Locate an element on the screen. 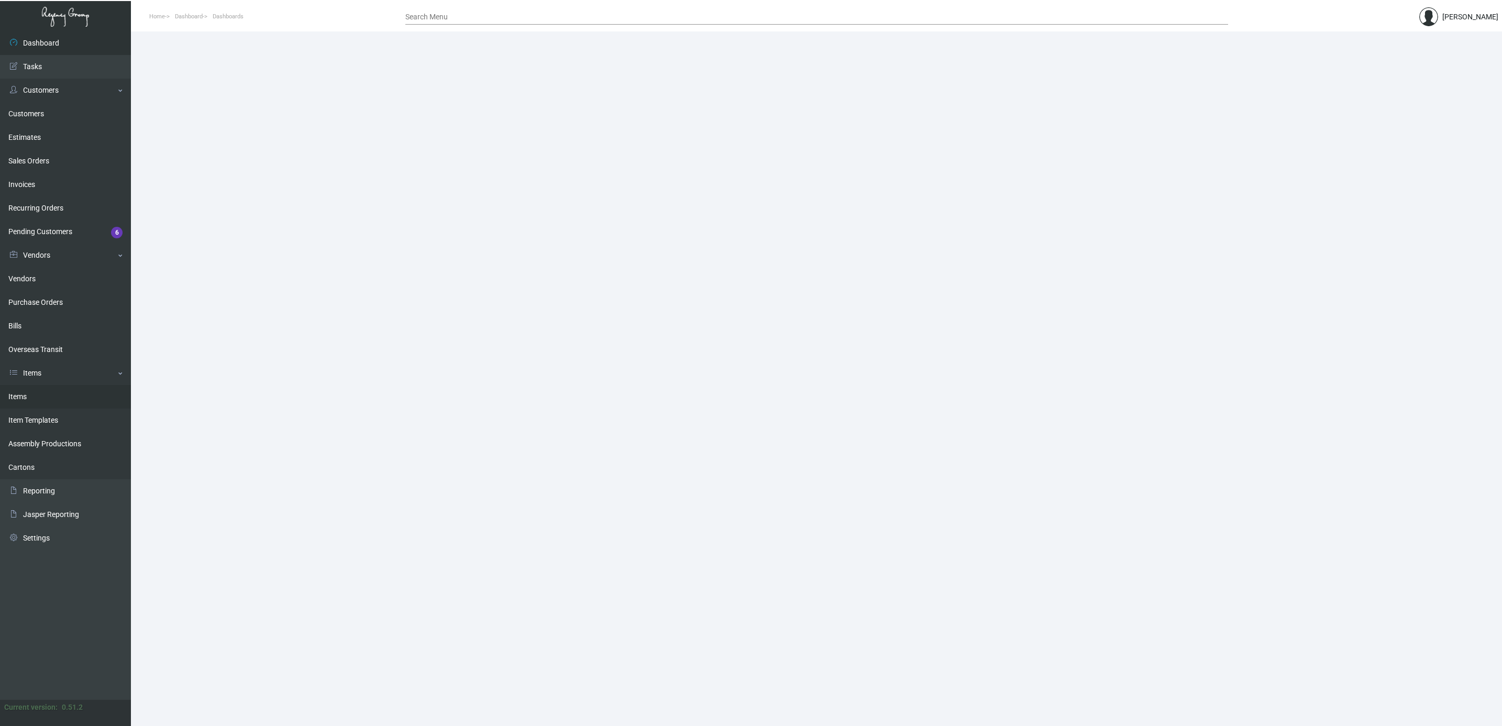 The width and height of the screenshot is (1502, 726). span: Dashboards is located at coordinates (228, 16).